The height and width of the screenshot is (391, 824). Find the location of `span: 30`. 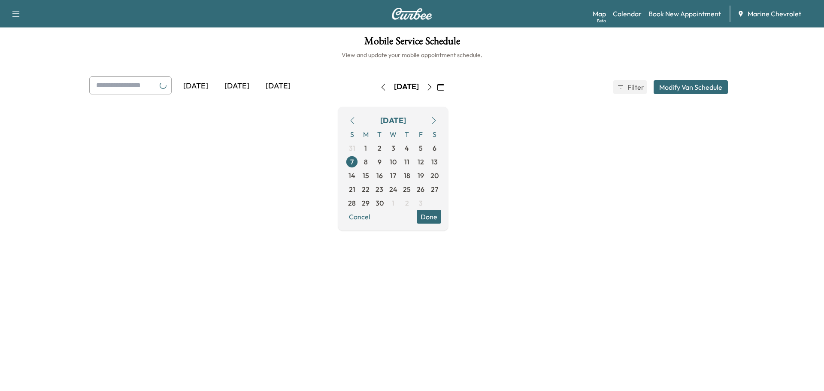

span: 30 is located at coordinates (379, 203).